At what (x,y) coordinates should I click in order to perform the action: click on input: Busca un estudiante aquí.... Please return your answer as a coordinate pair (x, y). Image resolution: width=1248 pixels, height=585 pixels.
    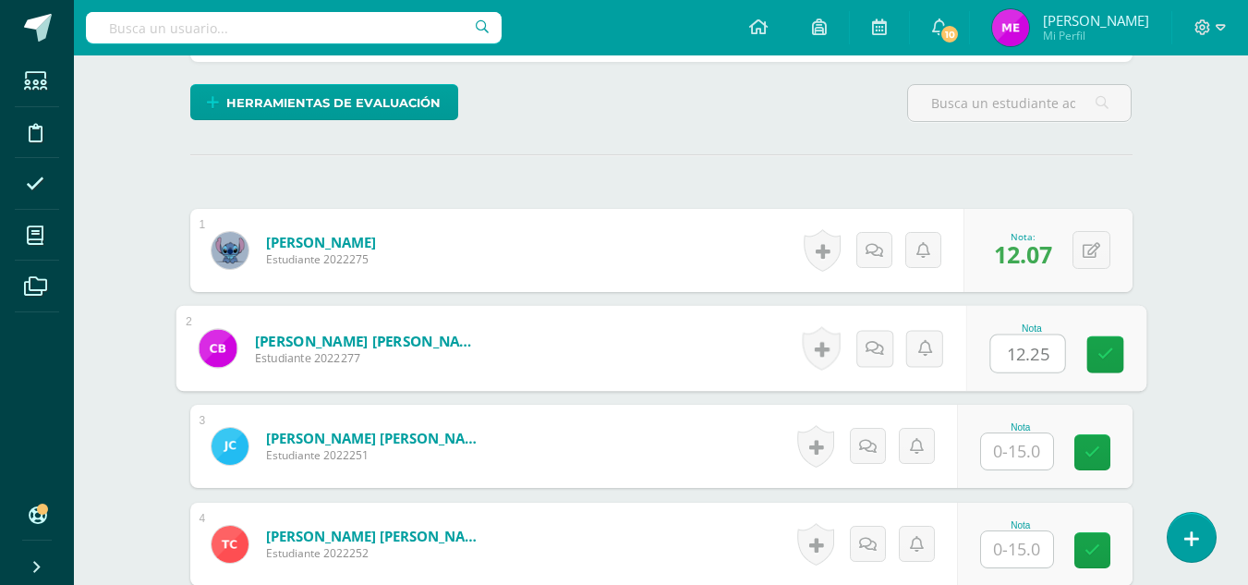
    Looking at the image, I should click on (1019, 103).